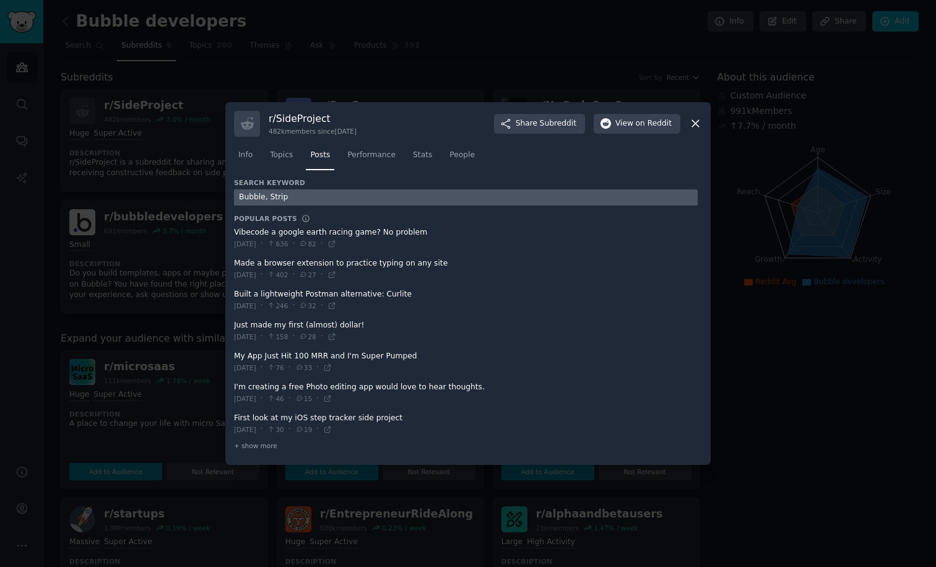 The height and width of the screenshot is (567, 936). I want to click on button: ShareSubreddit, so click(539, 124).